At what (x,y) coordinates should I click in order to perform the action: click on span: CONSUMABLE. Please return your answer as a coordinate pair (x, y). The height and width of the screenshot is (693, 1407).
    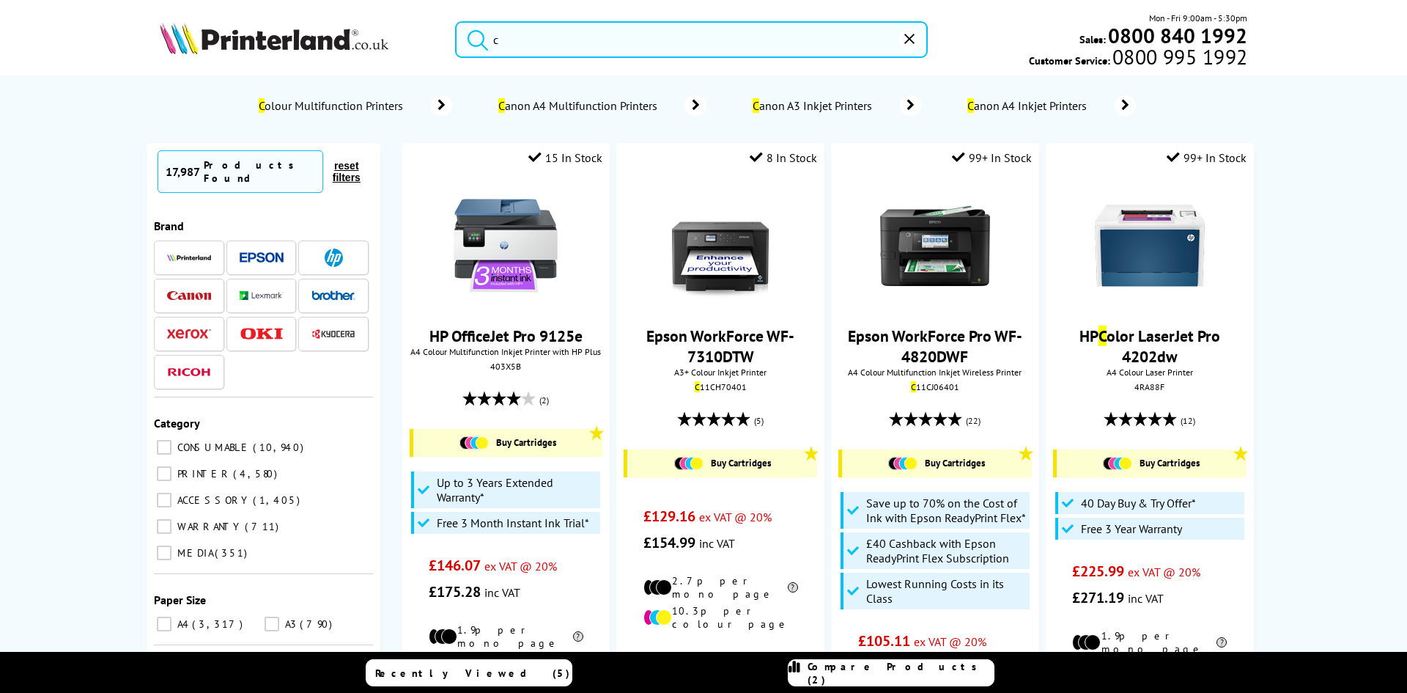
    Looking at the image, I should click on (213, 447).